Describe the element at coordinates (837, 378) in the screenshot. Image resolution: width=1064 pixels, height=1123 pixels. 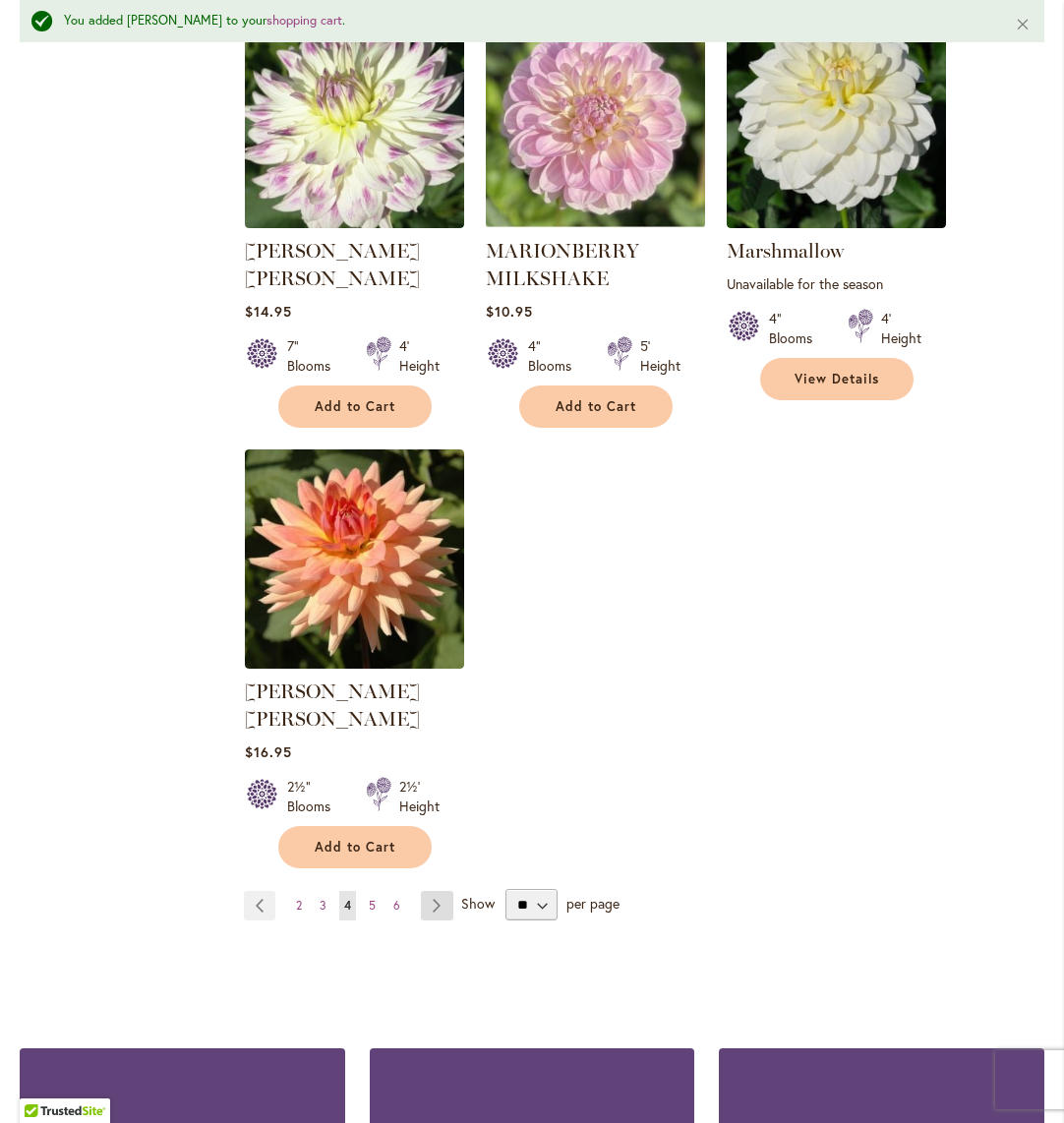
I see `span: View Details` at that location.